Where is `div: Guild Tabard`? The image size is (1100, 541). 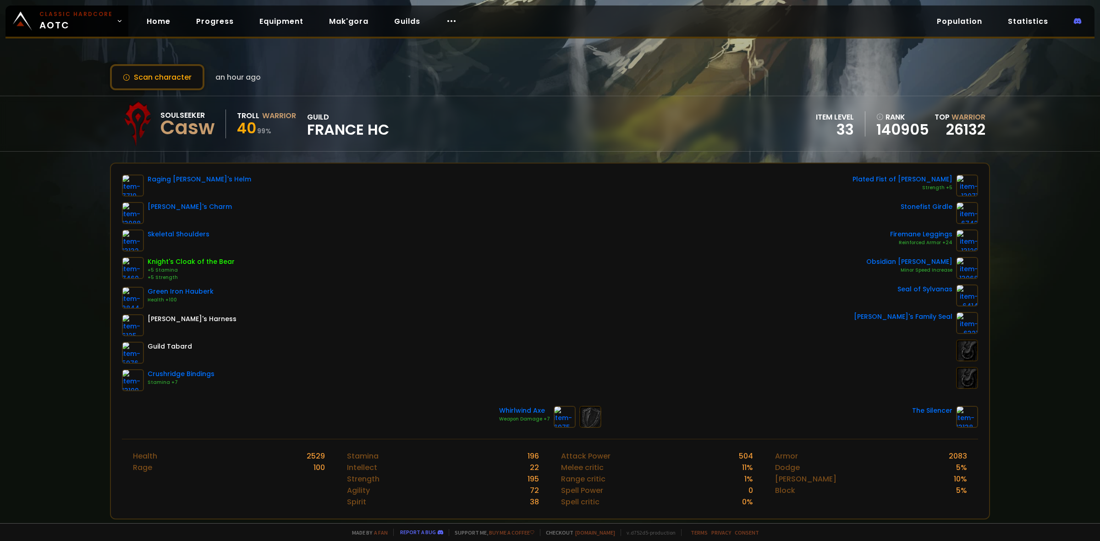
div: Guild Tabard is located at coordinates (170, 347).